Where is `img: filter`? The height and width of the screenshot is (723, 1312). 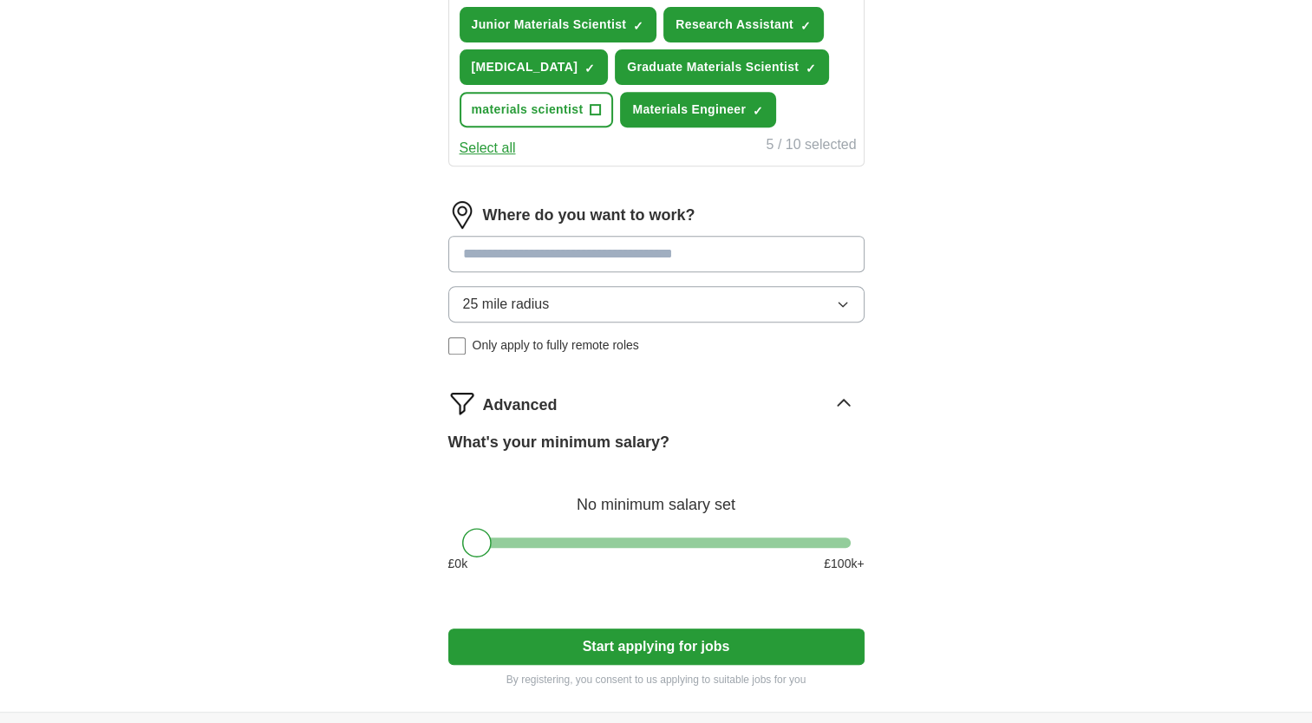 img: filter is located at coordinates (462, 403).